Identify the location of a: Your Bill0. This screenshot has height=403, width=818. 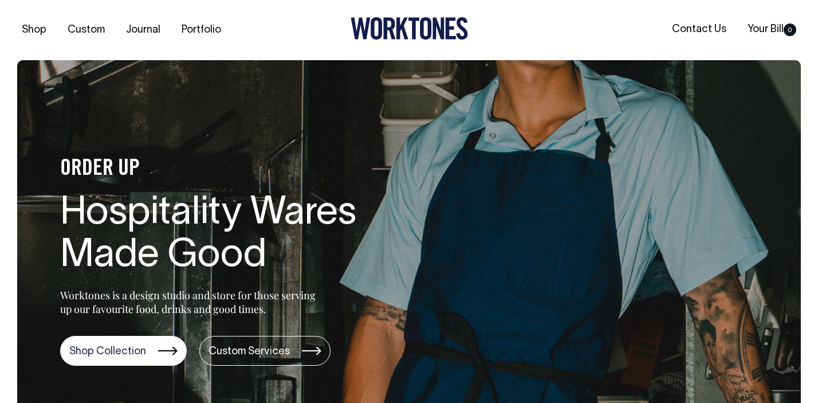
(772, 29).